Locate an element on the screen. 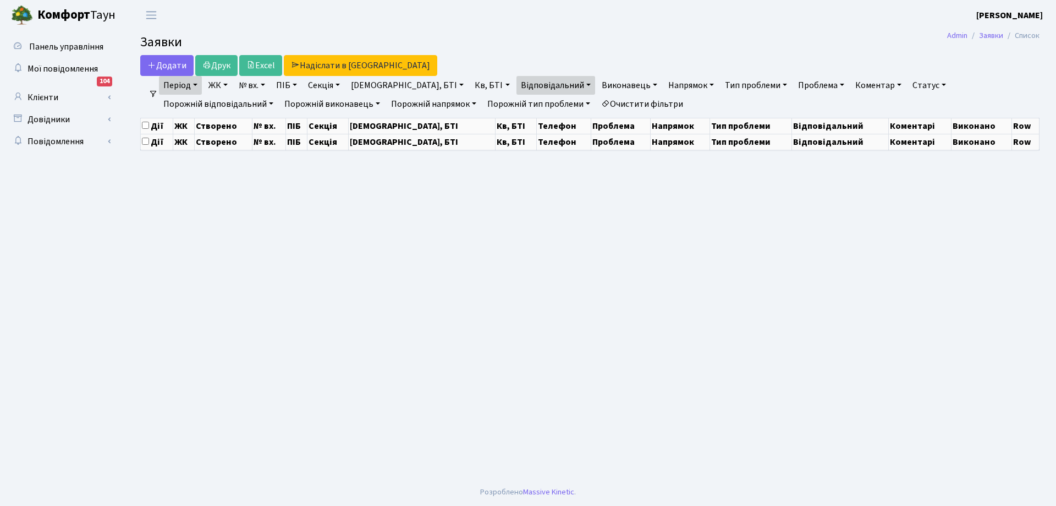 Image resolution: width=1056 pixels, height=506 pixels. a: Excel is located at coordinates (261, 65).